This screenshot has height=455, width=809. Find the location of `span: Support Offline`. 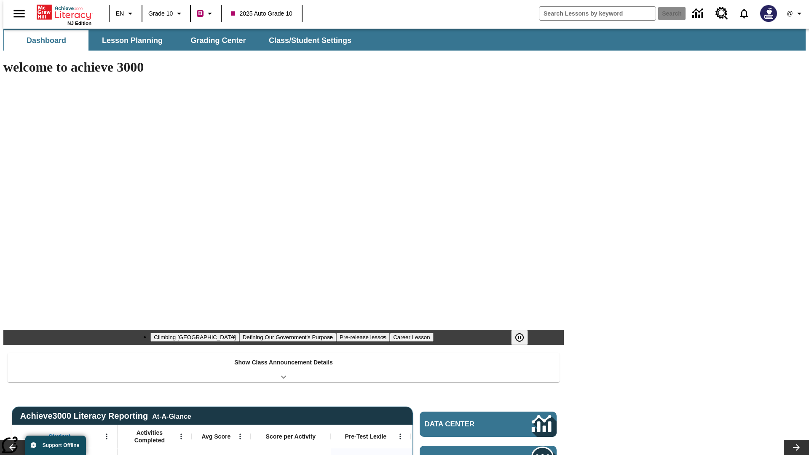

span: Support Offline is located at coordinates (61, 445).